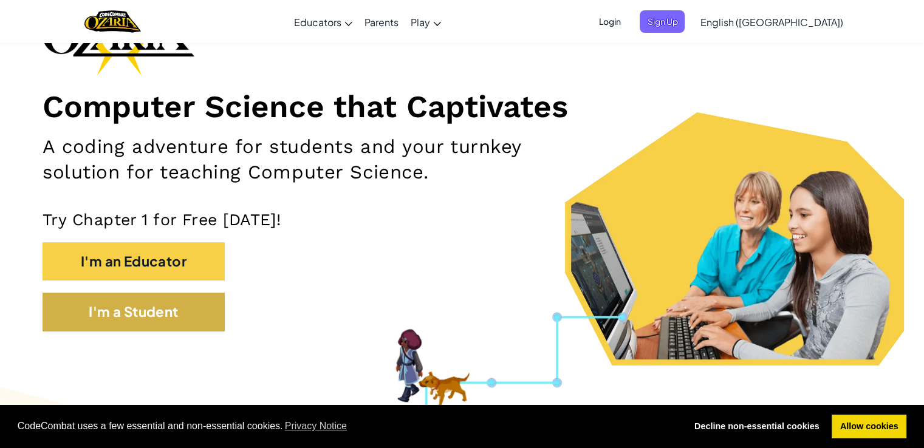 This screenshot has height=448, width=924. What do you see at coordinates (347, 426) in the screenshot?
I see `span: CodeCombat uses a few essential and non-essential cookies.` at bounding box center [347, 426].